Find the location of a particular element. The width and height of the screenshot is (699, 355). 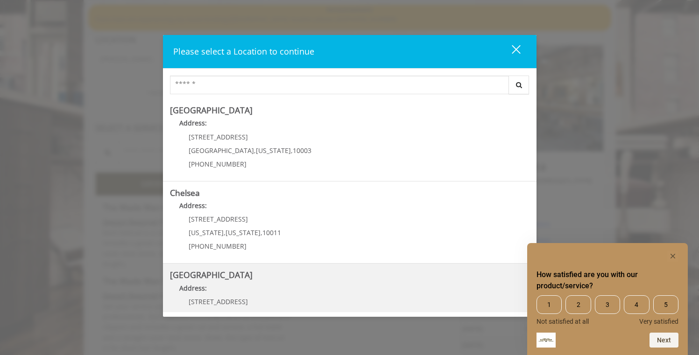

h2: How satisfied are you with our product/service? Select an option from 1 to 5, with 1 being Not sa... is located at coordinates (608, 281).